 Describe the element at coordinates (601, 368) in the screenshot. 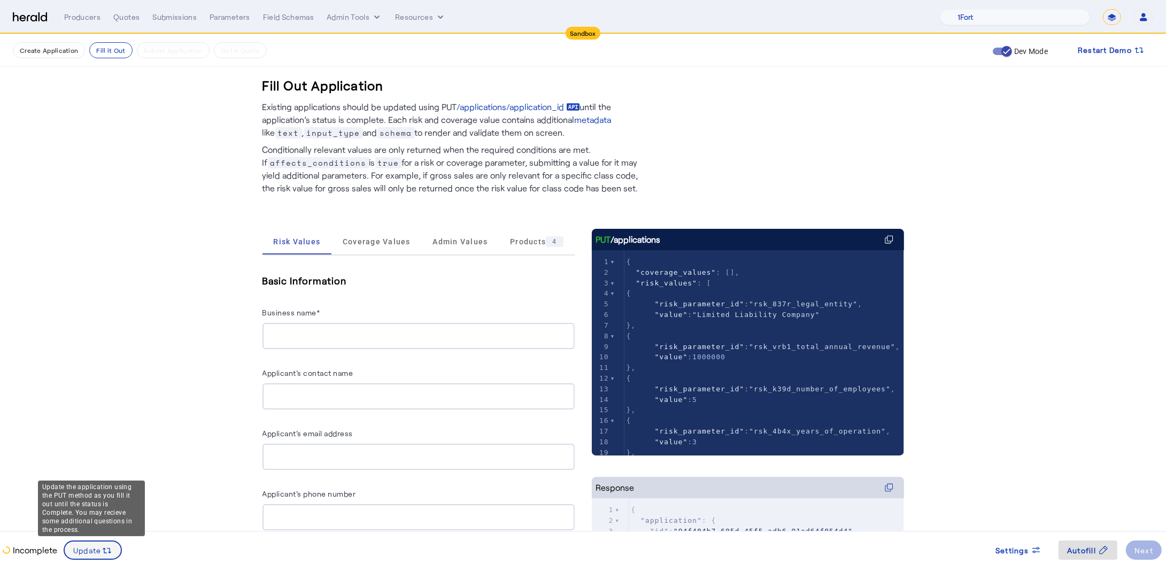

I see `div: 11` at that location.